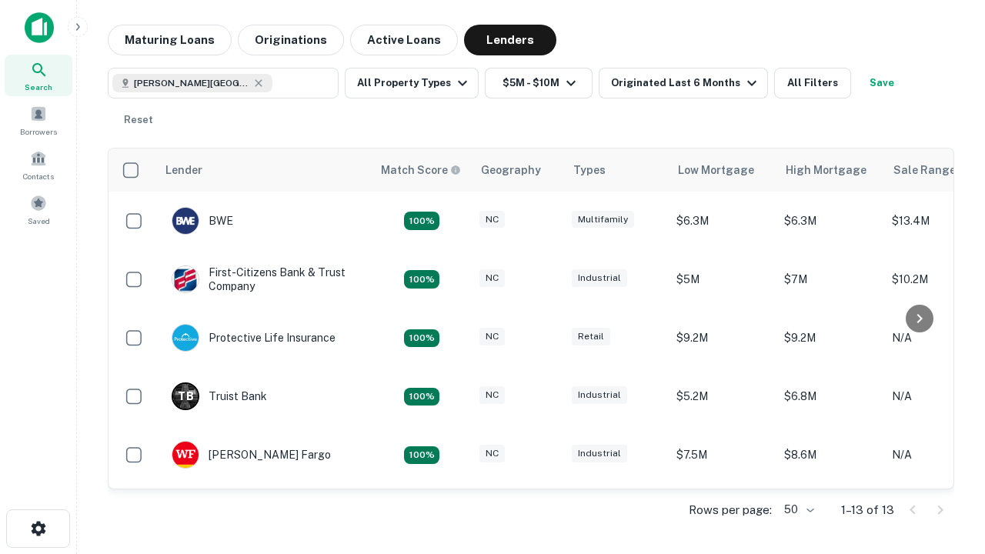 The image size is (985, 554). What do you see at coordinates (219, 397) in the screenshot?
I see `div: Truist Bank` at bounding box center [219, 397].